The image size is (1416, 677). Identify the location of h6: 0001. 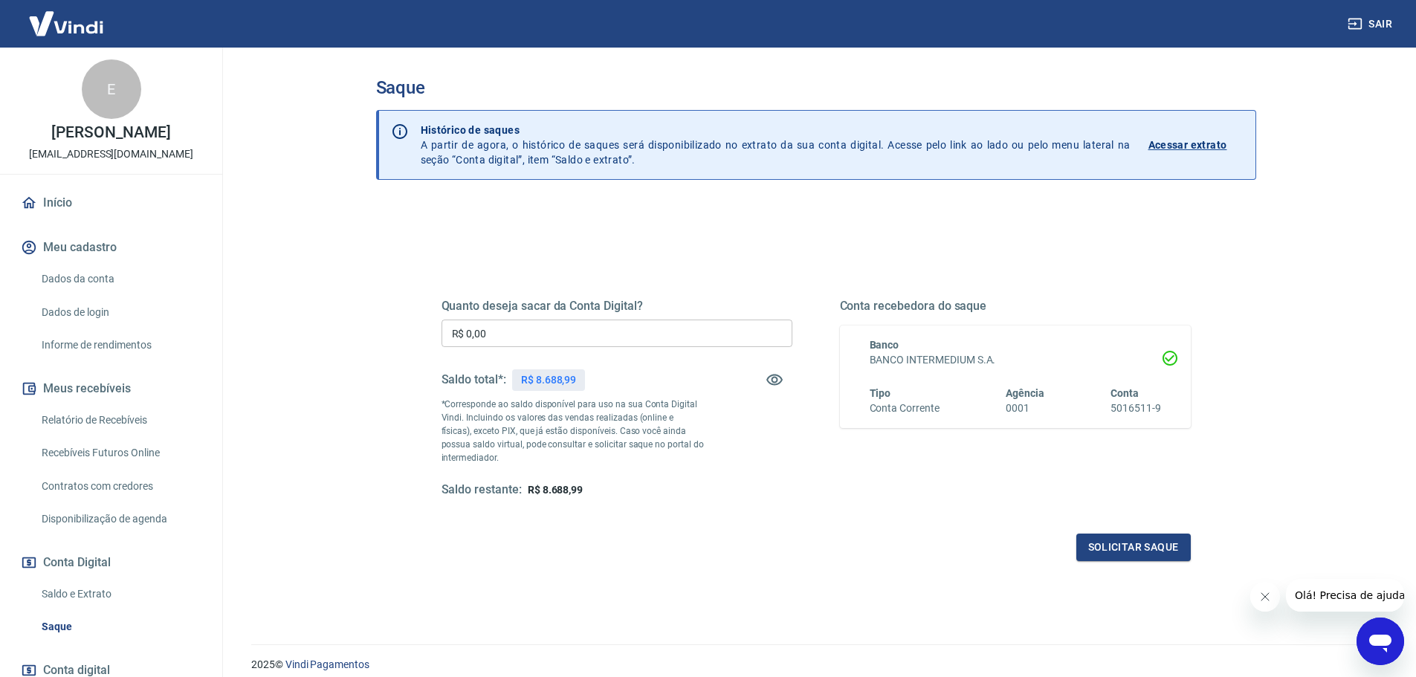
(1025, 408).